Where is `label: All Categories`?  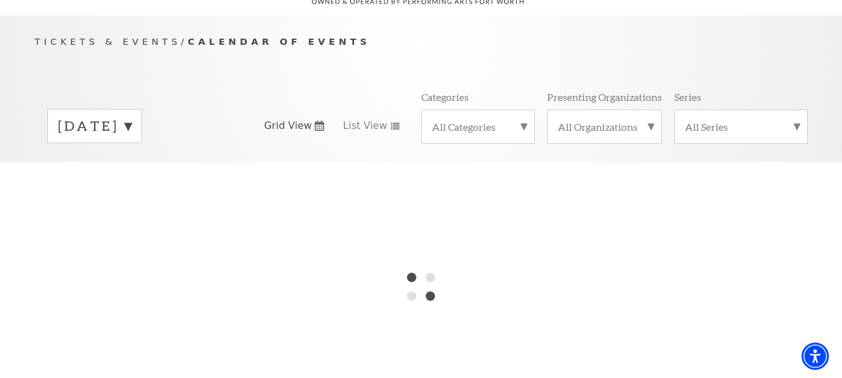
label: All Categories is located at coordinates (478, 126).